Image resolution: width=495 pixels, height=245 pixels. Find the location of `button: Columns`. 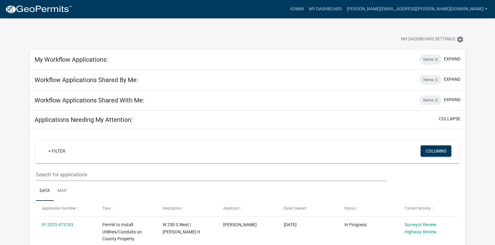

button: Columns is located at coordinates (436, 151).